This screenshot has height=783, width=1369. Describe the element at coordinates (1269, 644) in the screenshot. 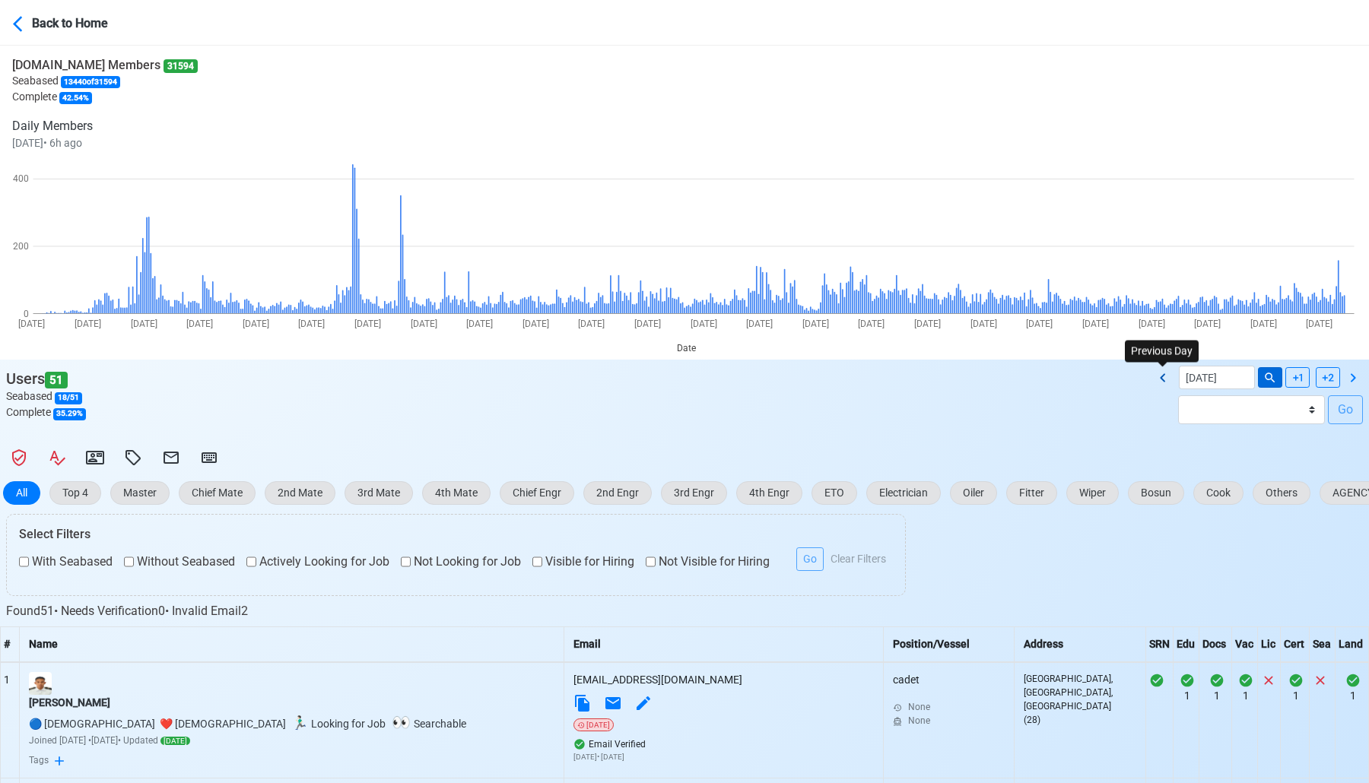

I see `th: Lic` at that location.